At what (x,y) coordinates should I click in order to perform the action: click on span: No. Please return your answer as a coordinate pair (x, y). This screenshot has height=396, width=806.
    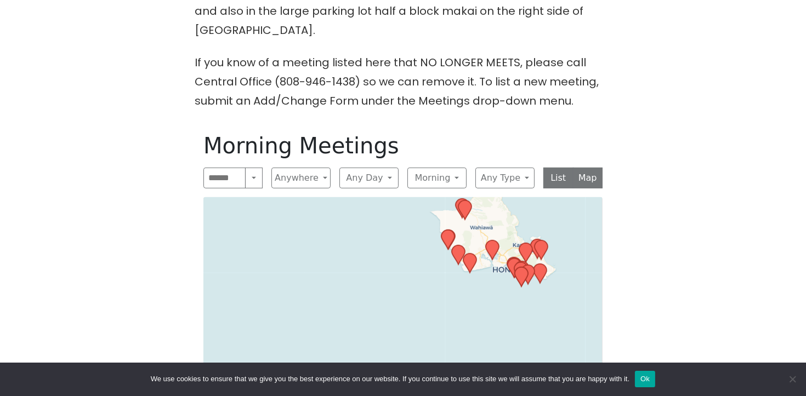
    Looking at the image, I should click on (792, 379).